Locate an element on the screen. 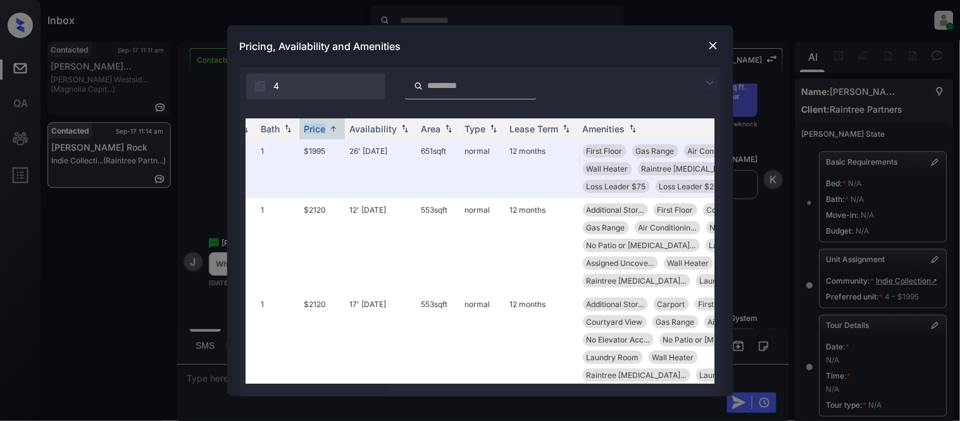  td: 651 sqft is located at coordinates (438, 168).